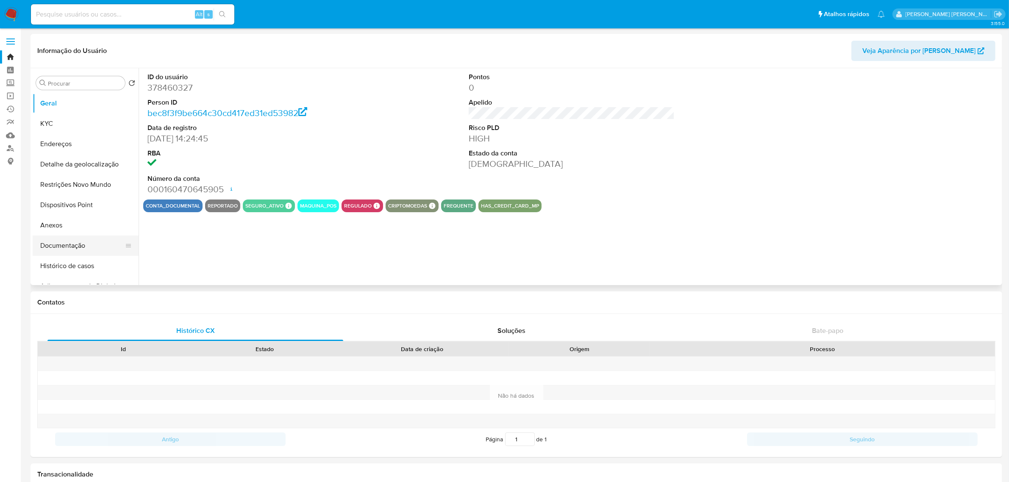 The width and height of the screenshot is (1009, 482). Describe the element at coordinates (516, 303) in the screenshot. I see `h1: Contatos` at that location.